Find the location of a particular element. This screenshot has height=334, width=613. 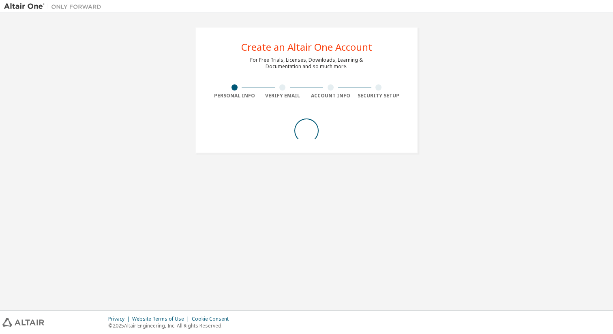

div: Personal Info is located at coordinates (234, 96).